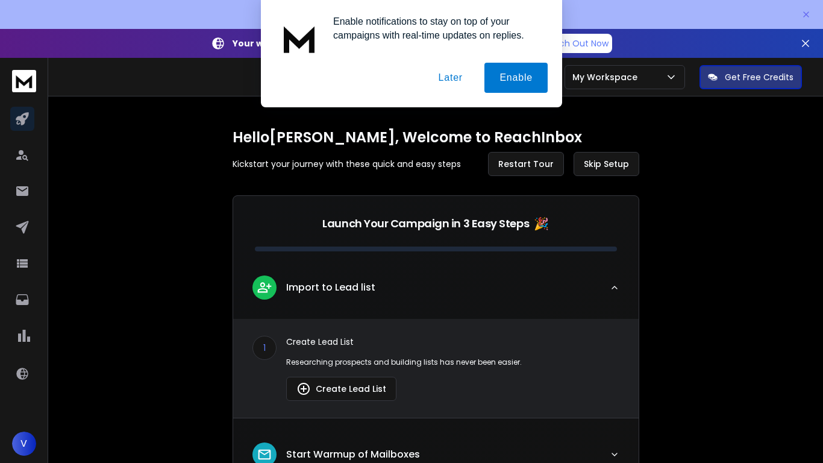  Describe the element at coordinates (436, 28) in the screenshot. I see `div: Enable notifications to stay on top of your campaigns with real-time updates on replies.` at that location.